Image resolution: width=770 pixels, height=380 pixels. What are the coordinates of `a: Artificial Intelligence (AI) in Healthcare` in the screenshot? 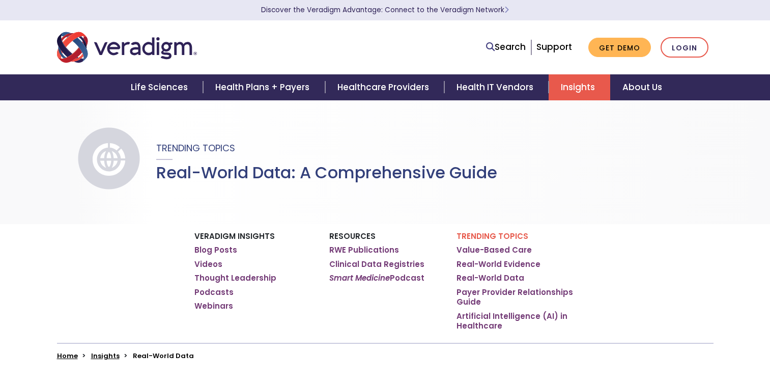 It's located at (516, 321).